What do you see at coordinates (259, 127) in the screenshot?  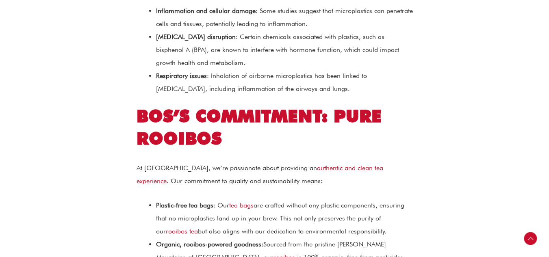 I see `strong: BOS’s commitment: Pure rooibos` at bounding box center [259, 127].